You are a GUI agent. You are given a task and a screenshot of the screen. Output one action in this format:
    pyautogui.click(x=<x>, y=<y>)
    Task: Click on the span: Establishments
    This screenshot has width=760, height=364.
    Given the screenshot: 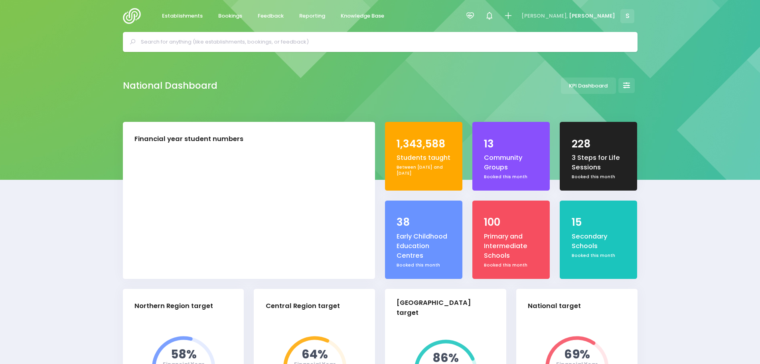 What is the action you would take?
    pyautogui.click(x=182, y=16)
    